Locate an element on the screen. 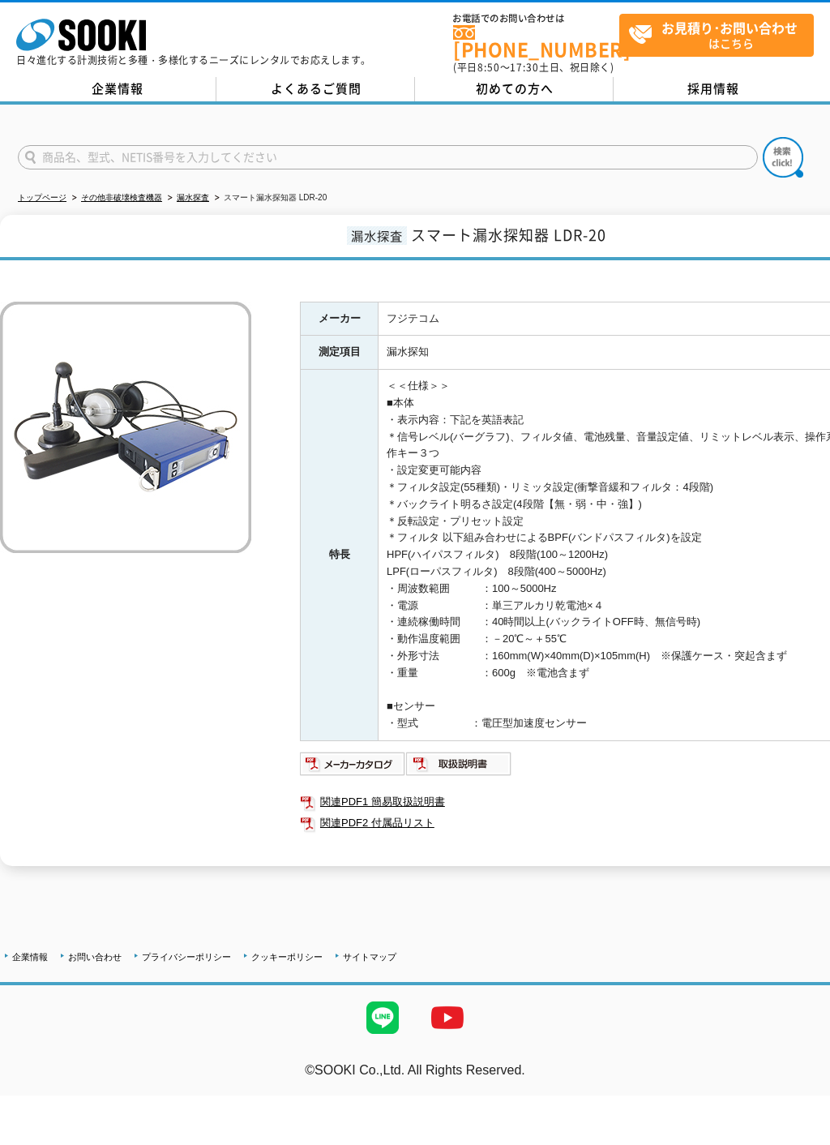  img: btn_search.png is located at coordinates (783, 157).